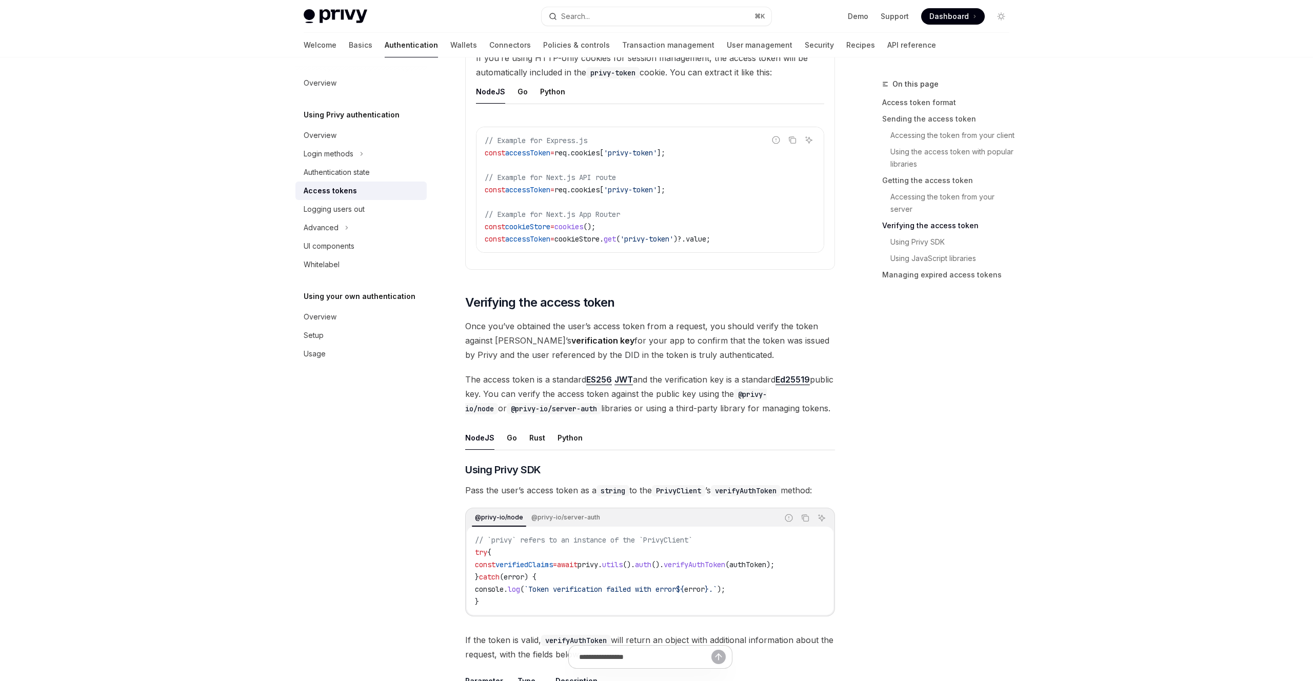  Describe the element at coordinates (588, 565) in the screenshot. I see `span: privy` at that location.